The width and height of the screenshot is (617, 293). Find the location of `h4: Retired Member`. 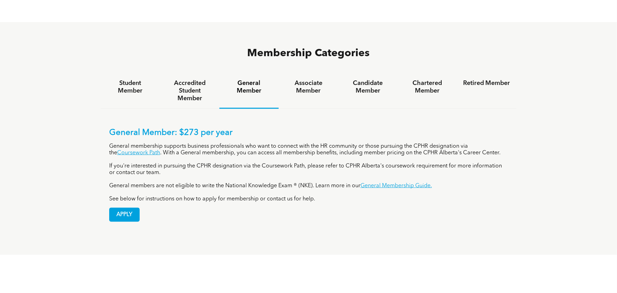

h4: Retired Member is located at coordinates (487, 83).